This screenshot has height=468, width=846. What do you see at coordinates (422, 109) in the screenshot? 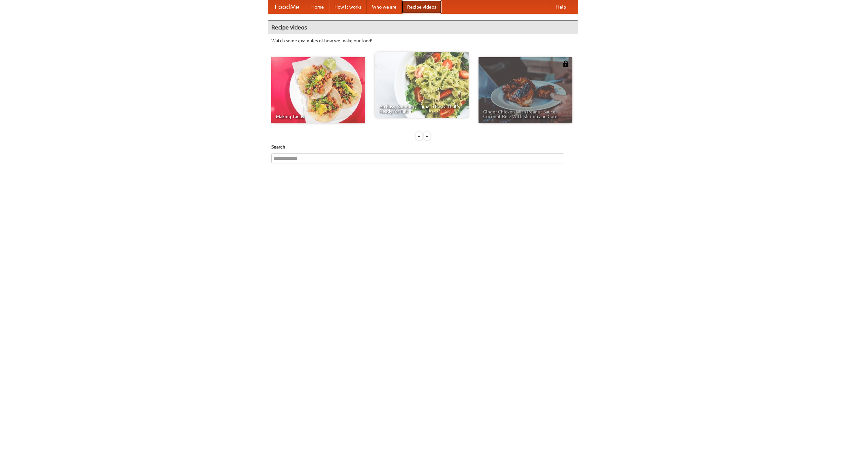
I see `span: An Easy, Summery Tomato Pasta That's Ready for Fall` at bounding box center [422, 109].